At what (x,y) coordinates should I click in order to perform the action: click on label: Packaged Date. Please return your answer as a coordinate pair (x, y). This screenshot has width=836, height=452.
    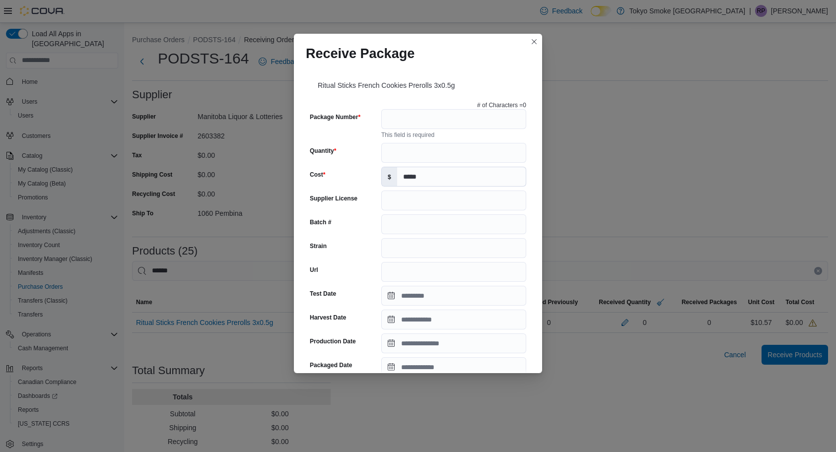
    Looking at the image, I should click on (331, 365).